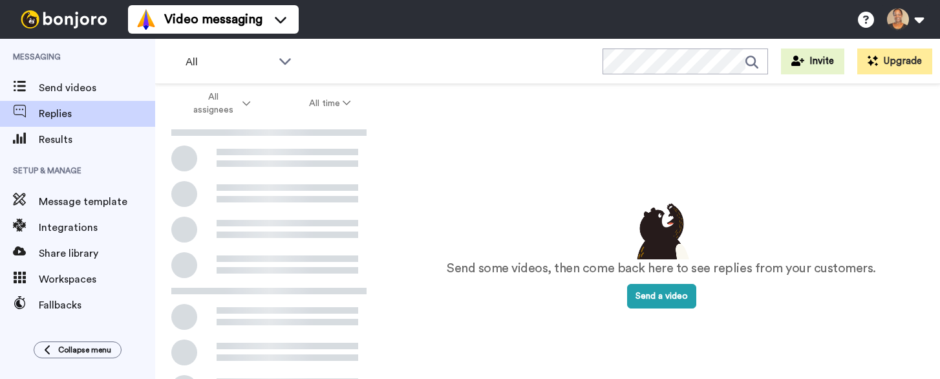 This screenshot has width=940, height=379. I want to click on button: Upgrade, so click(895, 61).